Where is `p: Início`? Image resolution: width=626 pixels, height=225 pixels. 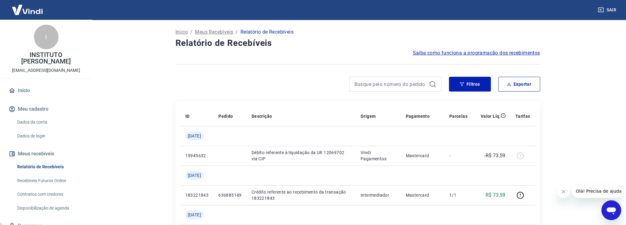 p: Início is located at coordinates (182, 32).